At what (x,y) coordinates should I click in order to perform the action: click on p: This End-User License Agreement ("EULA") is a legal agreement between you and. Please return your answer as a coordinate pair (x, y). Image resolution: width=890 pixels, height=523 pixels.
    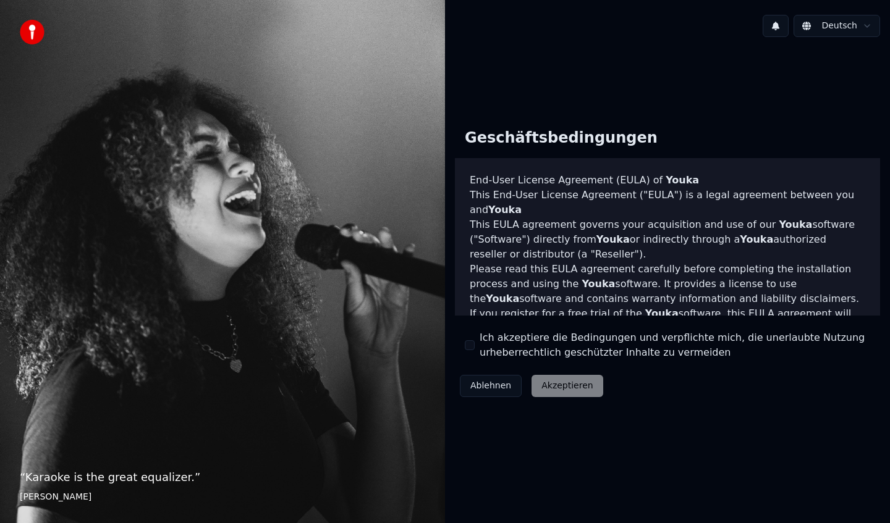
    Looking at the image, I should click on (667, 203).